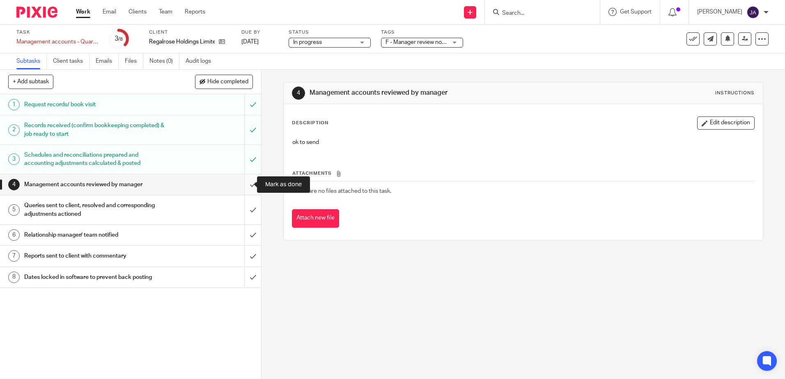 This screenshot has height=379, width=785. Describe the element at coordinates (37, 12) in the screenshot. I see `img: Pixie` at that location.